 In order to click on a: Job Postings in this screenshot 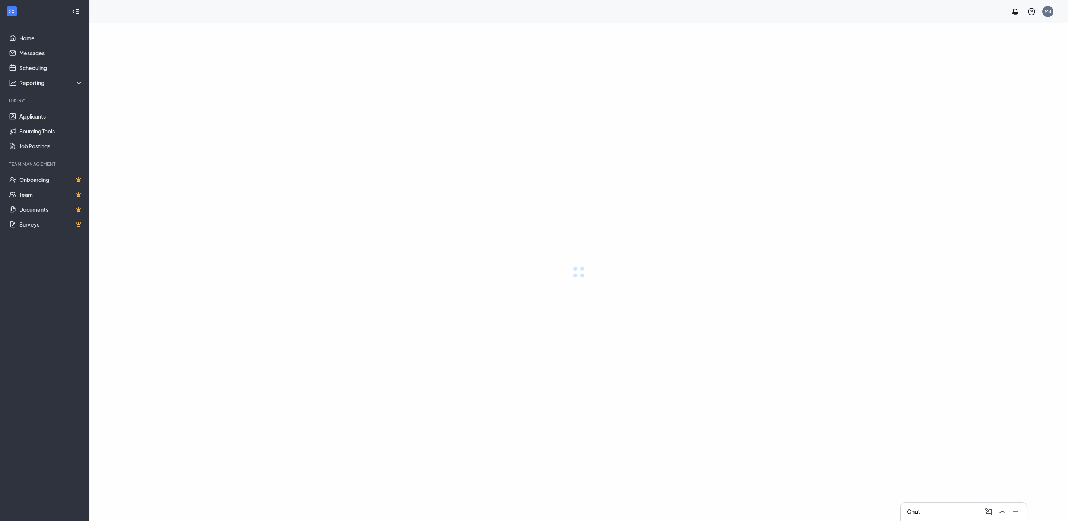, I will do `click(51, 146)`.